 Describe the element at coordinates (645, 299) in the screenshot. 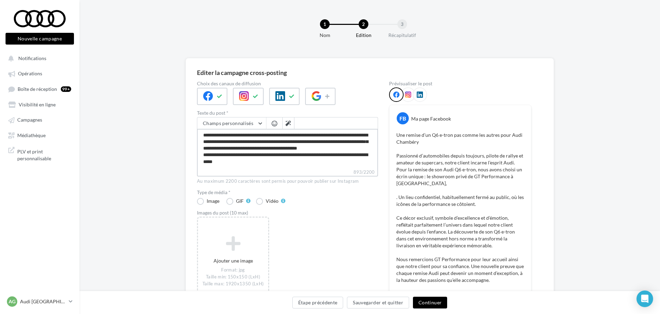

I see `div: Open Intercom Messenger` at that location.